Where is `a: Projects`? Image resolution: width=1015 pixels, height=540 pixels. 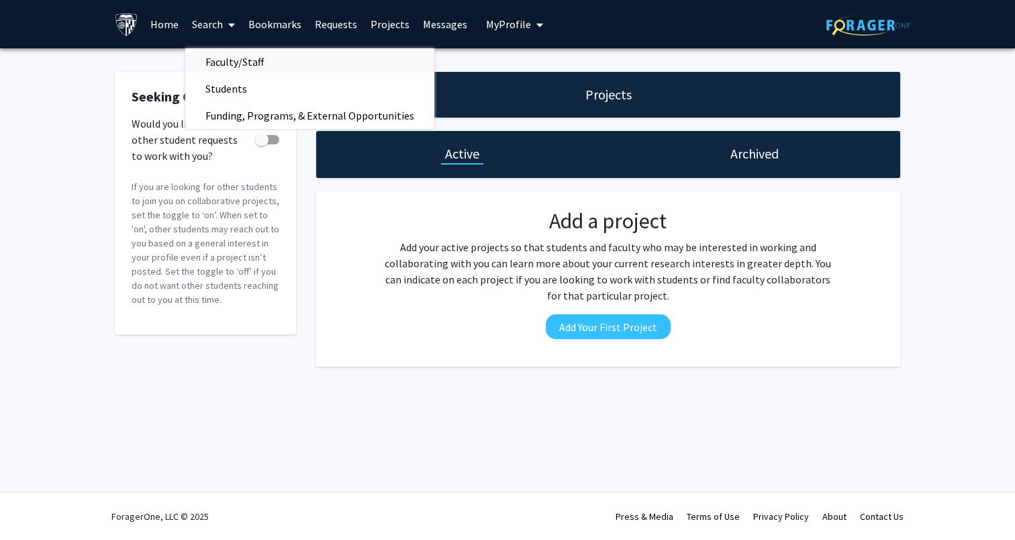 a: Projects is located at coordinates (390, 24).